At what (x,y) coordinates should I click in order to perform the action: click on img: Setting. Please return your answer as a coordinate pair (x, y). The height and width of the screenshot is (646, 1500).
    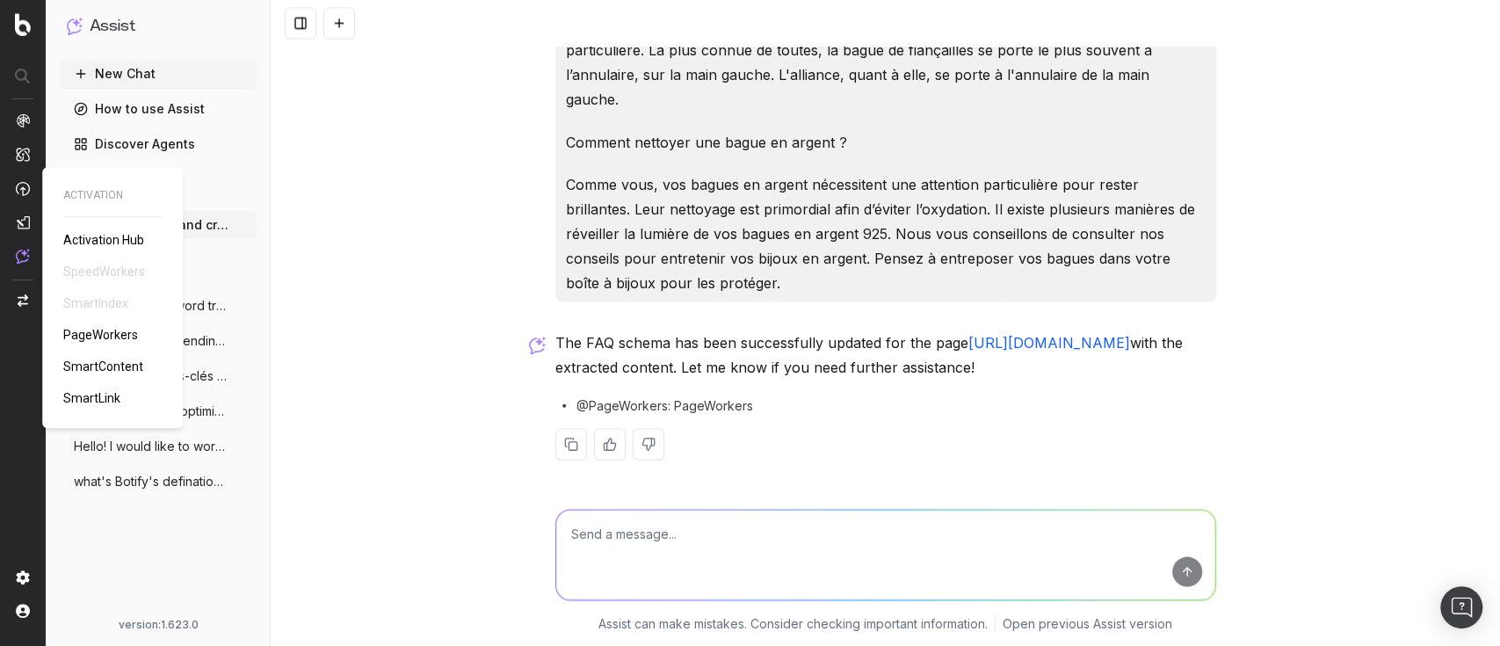
    Looking at the image, I should click on (23, 577).